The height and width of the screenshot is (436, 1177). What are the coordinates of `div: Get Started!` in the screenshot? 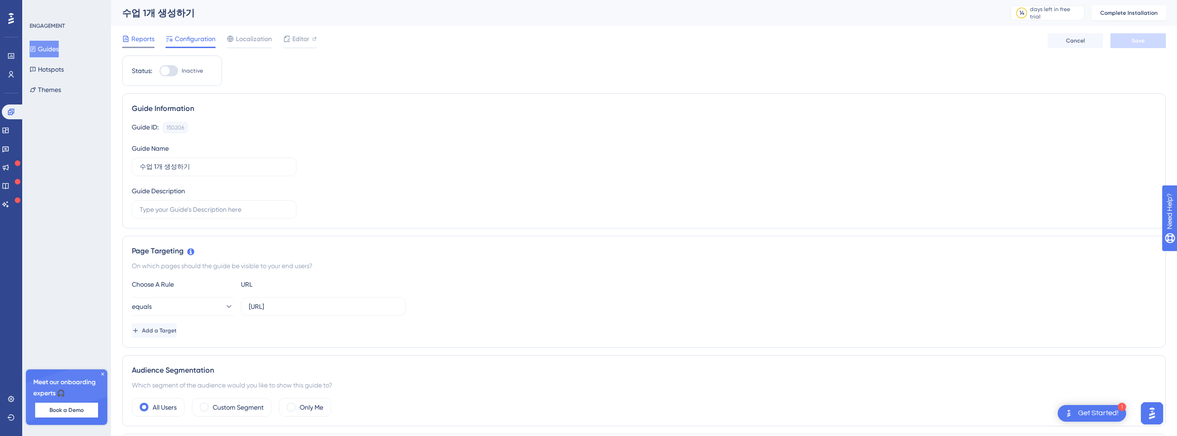 It's located at (1099, 414).